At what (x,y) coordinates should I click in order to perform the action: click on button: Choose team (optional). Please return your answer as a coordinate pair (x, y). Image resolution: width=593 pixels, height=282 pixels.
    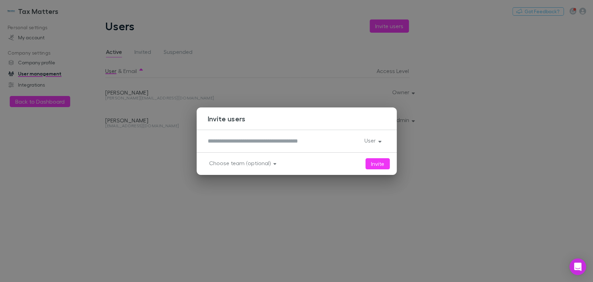
    Looking at the image, I should click on (242, 163).